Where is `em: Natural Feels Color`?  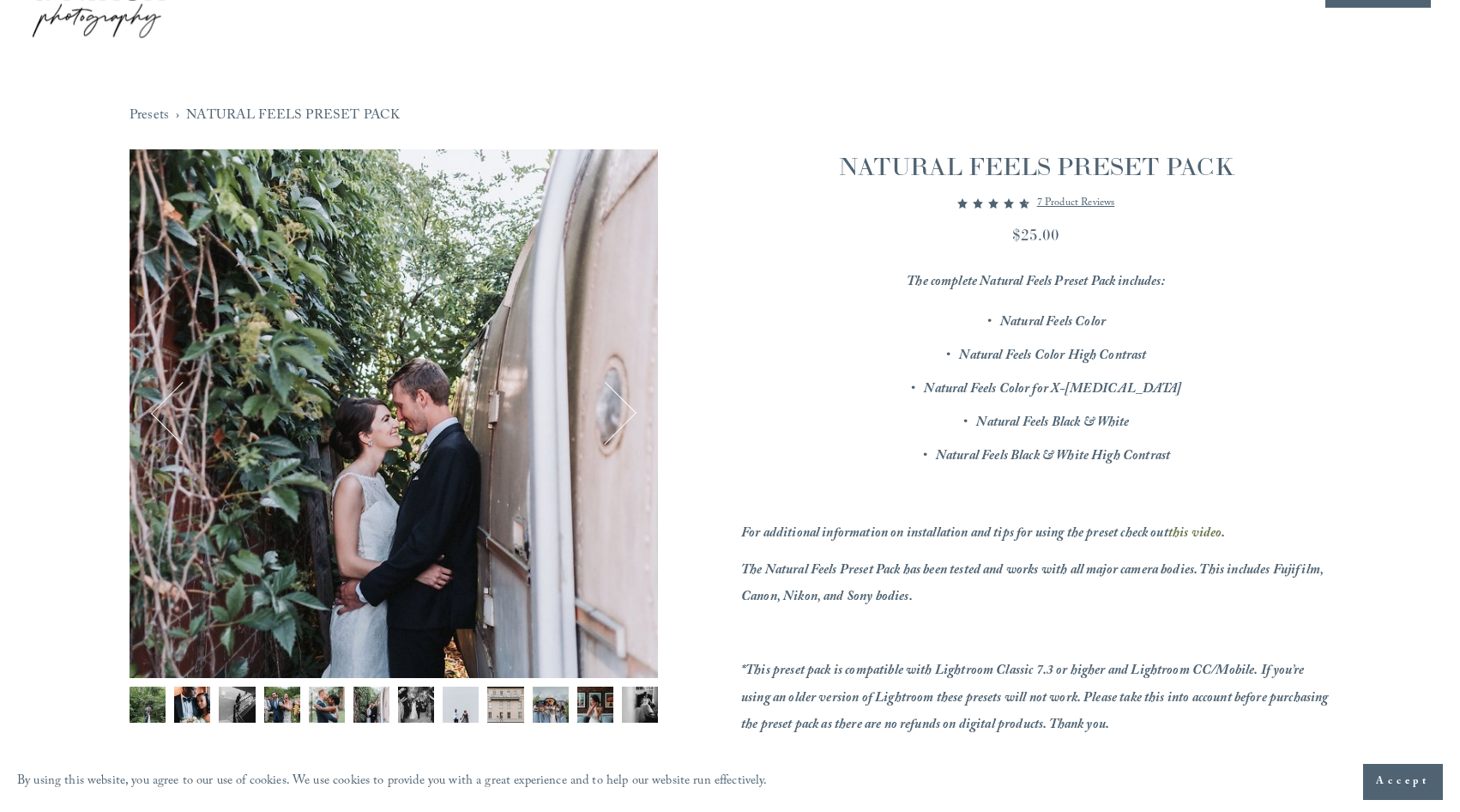
em: Natural Feels Color is located at coordinates (1052, 322).